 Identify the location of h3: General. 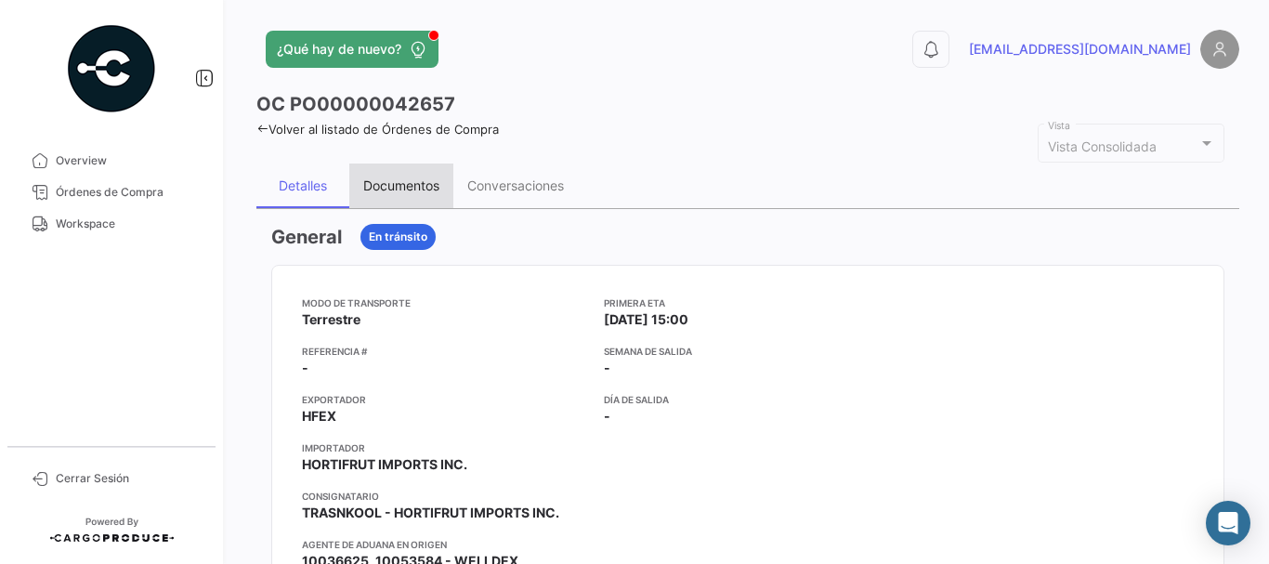
(307, 237).